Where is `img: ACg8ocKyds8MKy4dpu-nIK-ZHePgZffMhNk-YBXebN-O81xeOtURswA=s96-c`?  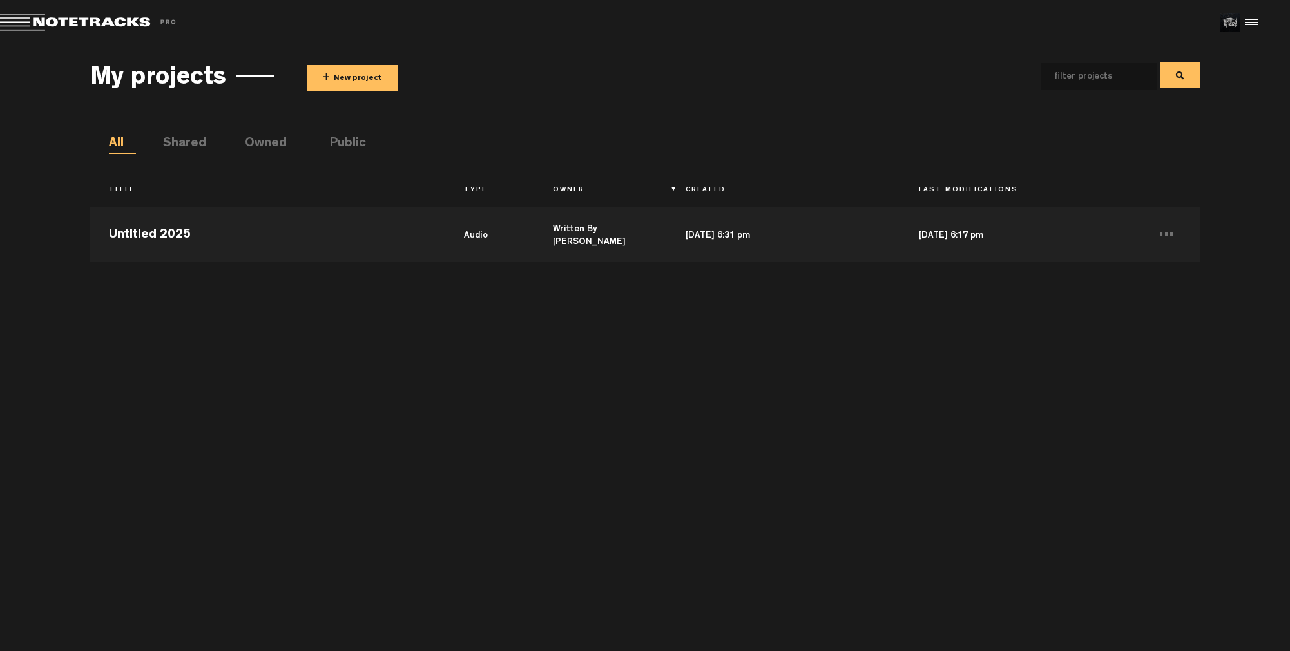
img: ACg8ocKyds8MKy4dpu-nIK-ZHePgZffMhNk-YBXebN-O81xeOtURswA=s96-c is located at coordinates (1230, 23).